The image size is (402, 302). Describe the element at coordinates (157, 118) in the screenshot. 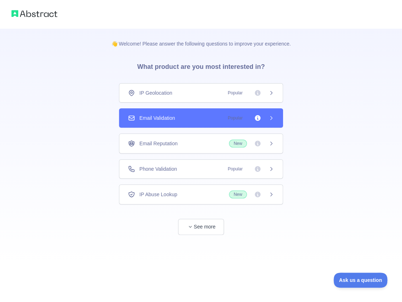

I see `span: Email Validation` at that location.